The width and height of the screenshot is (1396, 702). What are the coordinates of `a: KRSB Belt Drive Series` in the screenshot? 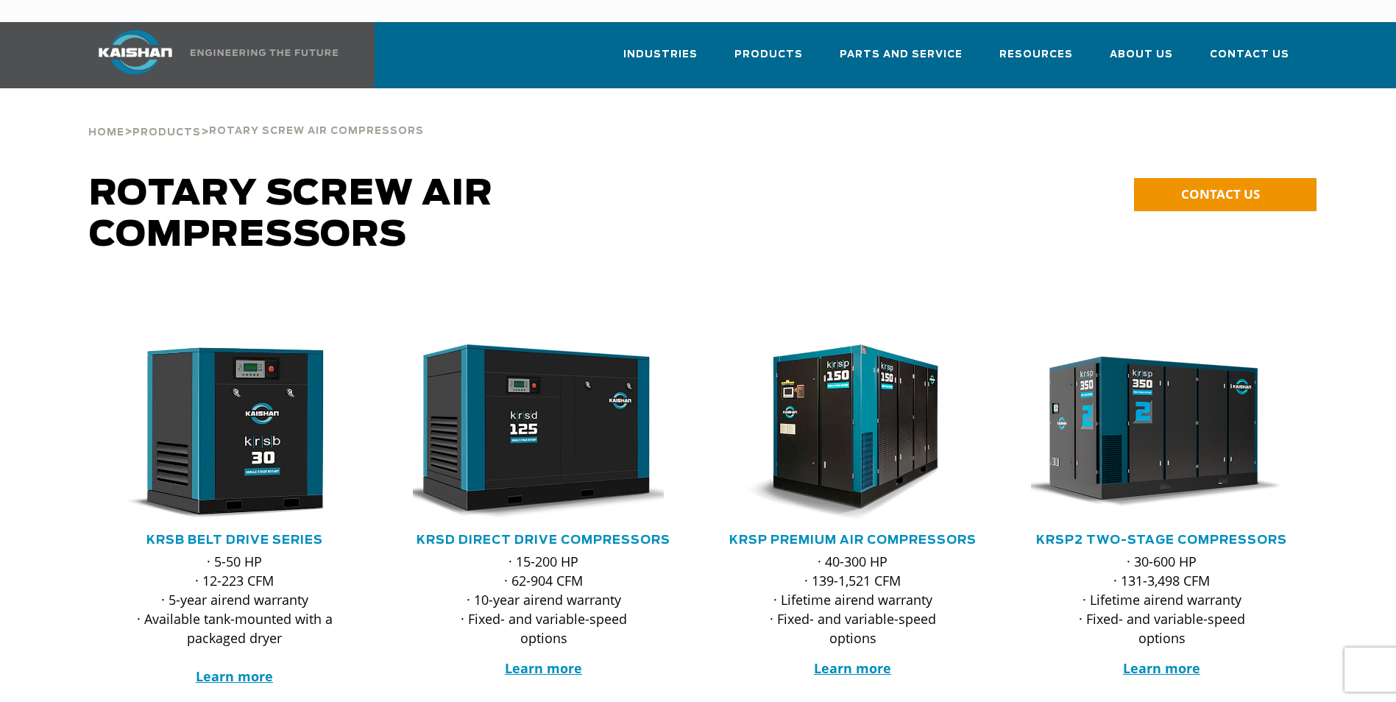 It's located at (235, 540).